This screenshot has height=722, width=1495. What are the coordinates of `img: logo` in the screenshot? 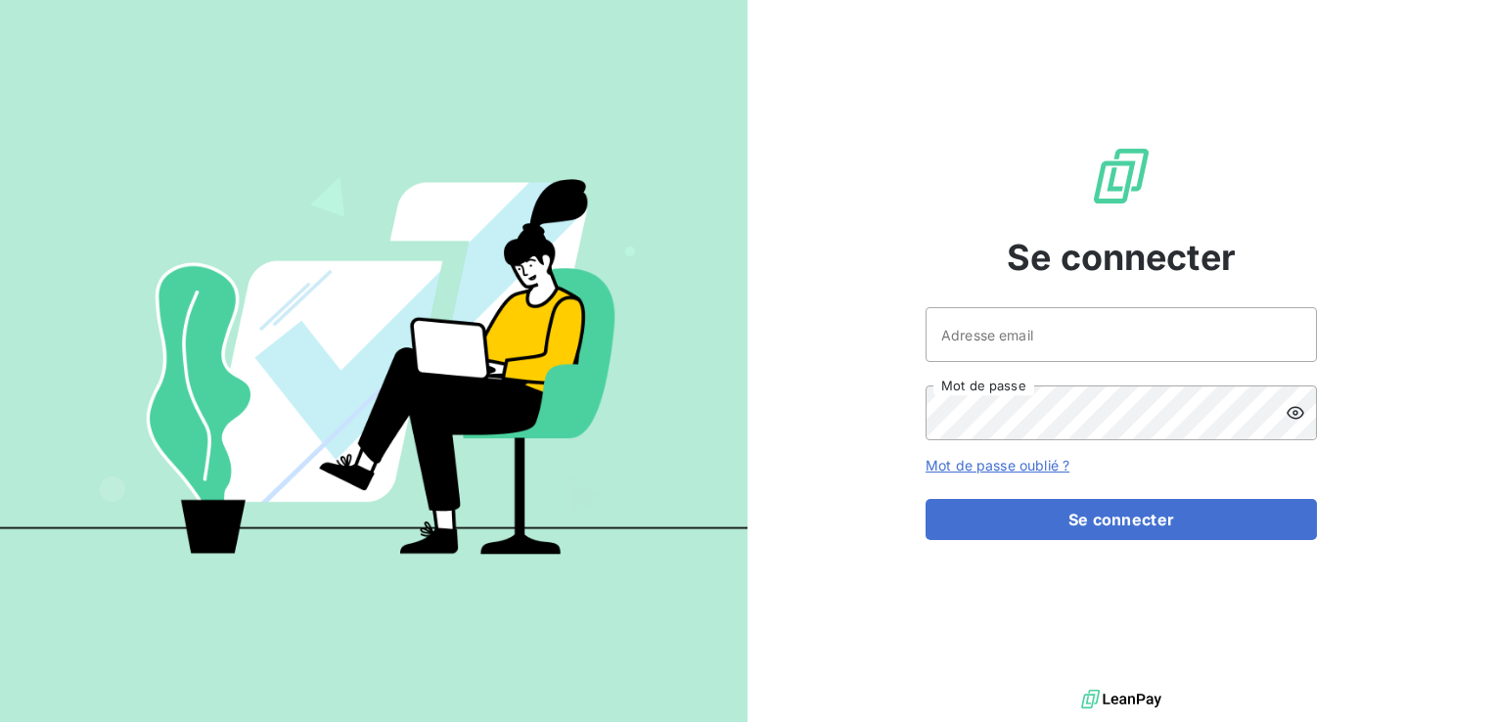 It's located at (1122, 700).